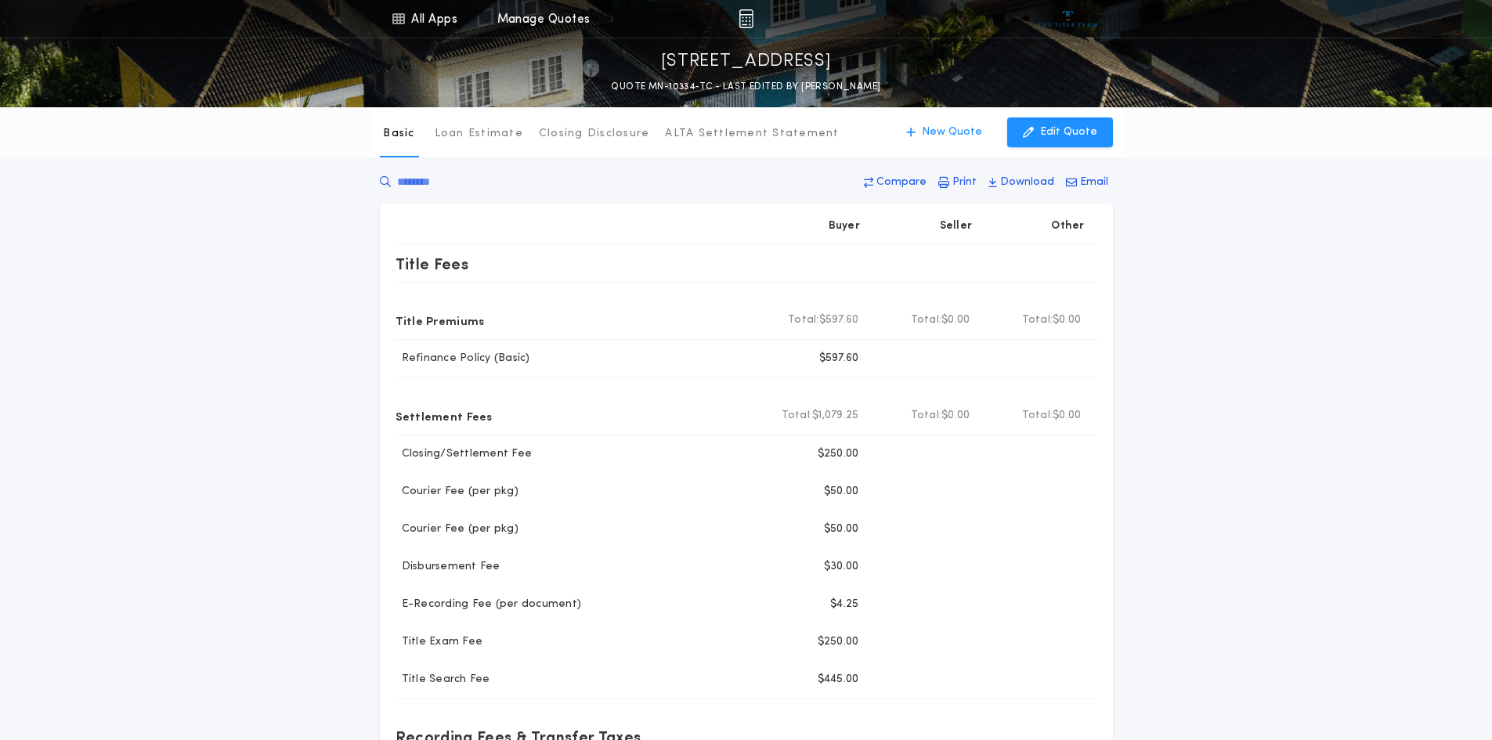  Describe the element at coordinates (844, 604) in the screenshot. I see `p: $4.25` at that location.